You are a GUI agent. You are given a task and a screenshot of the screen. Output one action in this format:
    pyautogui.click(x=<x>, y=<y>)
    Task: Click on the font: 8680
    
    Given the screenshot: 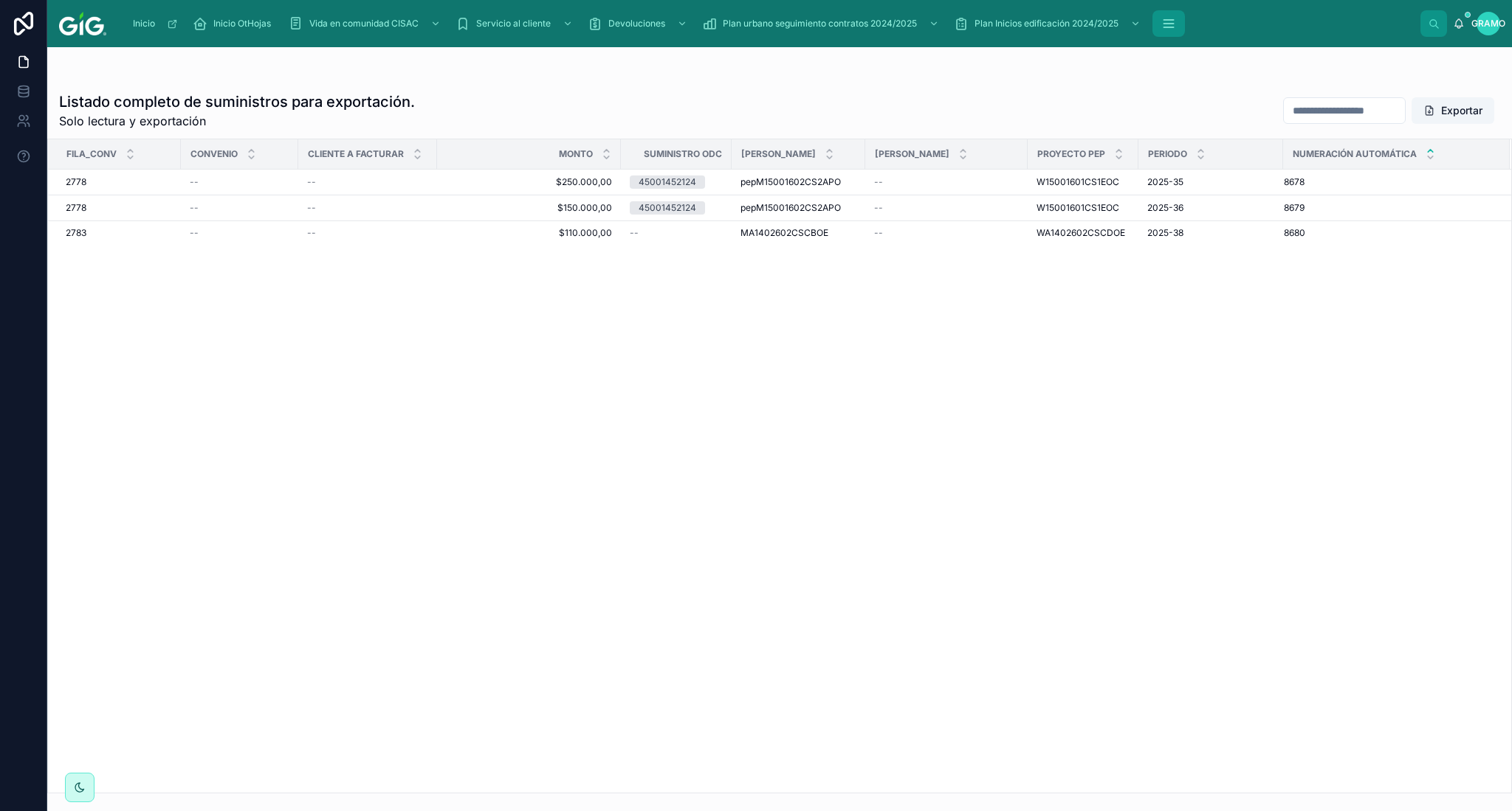 What is the action you would take?
    pyautogui.click(x=1294, y=232)
    